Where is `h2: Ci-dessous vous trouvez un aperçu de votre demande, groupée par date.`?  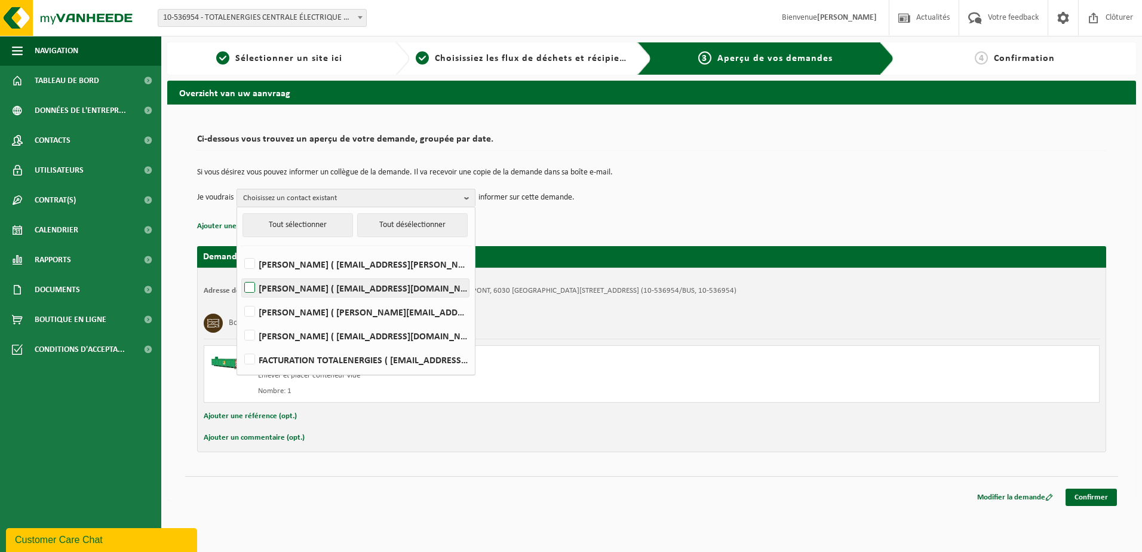 h2: Ci-dessous vous trouvez un aperçu de votre demande, groupée par date. is located at coordinates (652, 142).